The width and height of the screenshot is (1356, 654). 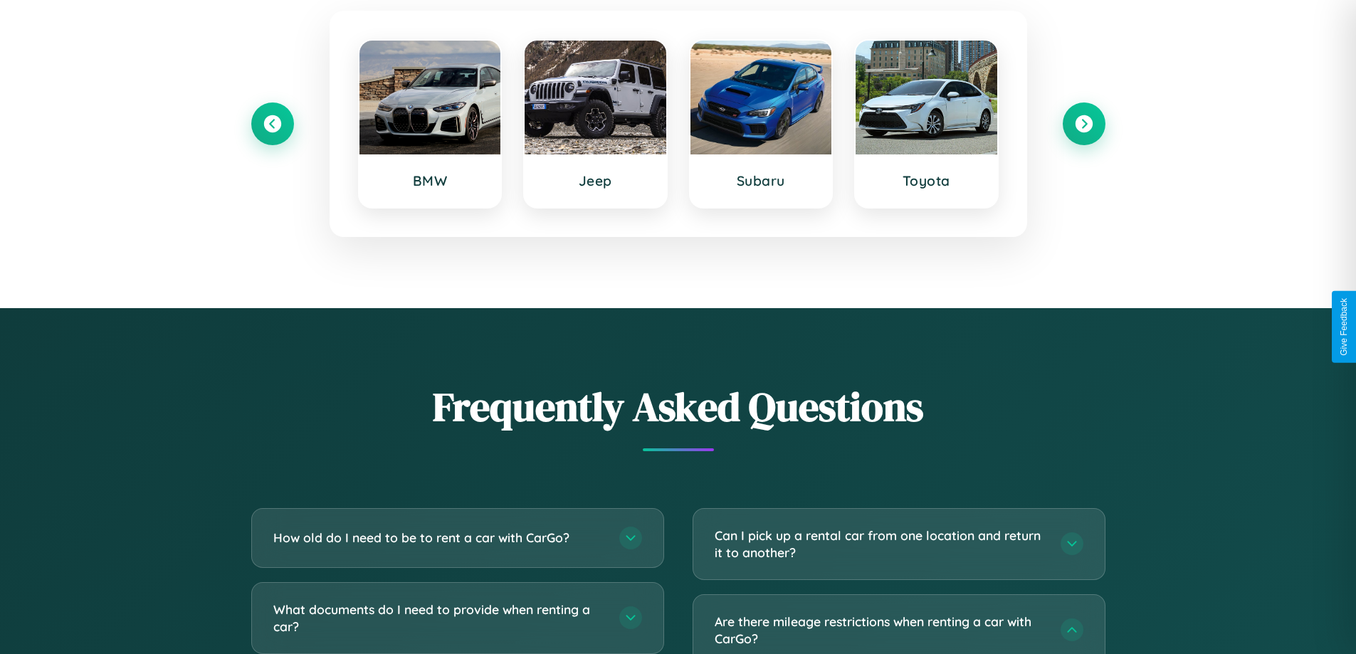 I want to click on h3: Jeep, so click(x=595, y=181).